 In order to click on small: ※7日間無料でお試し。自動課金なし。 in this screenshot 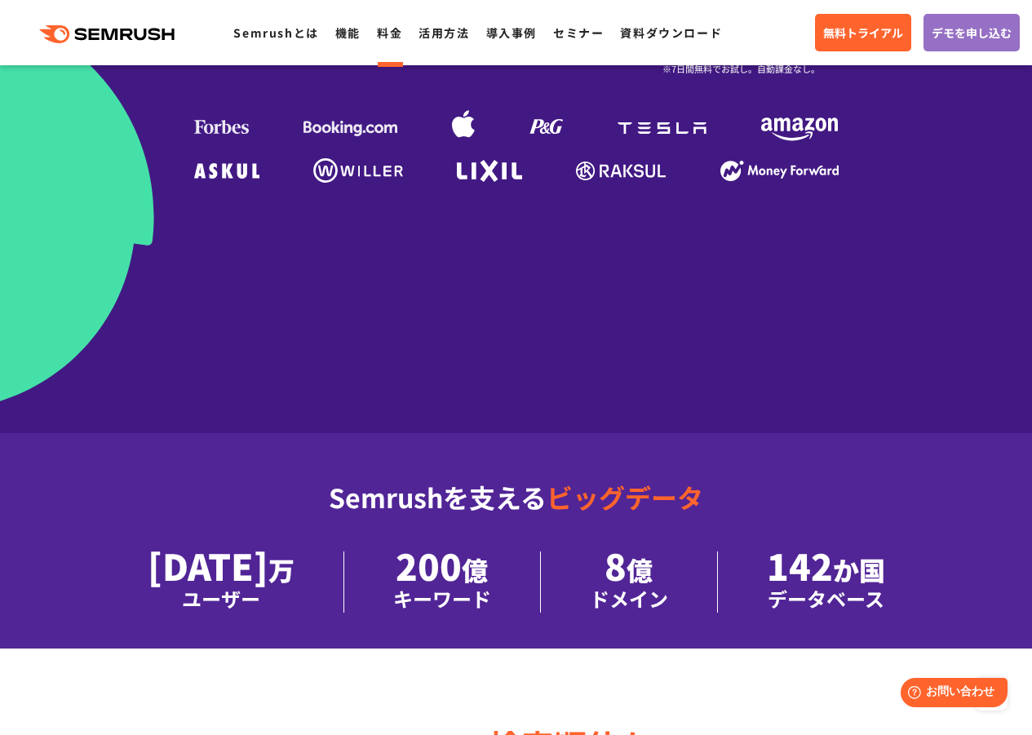, I will do `click(741, 69)`.